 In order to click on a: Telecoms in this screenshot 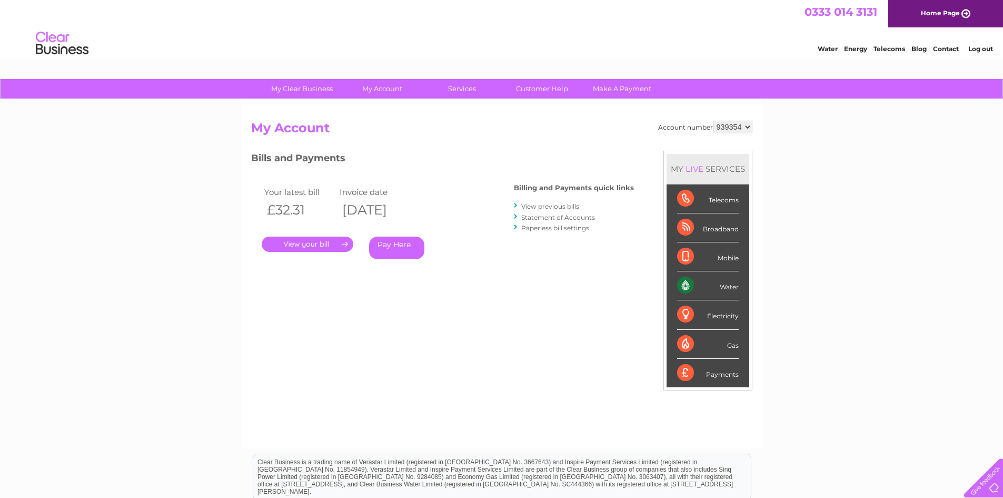, I will do `click(890, 48)`.